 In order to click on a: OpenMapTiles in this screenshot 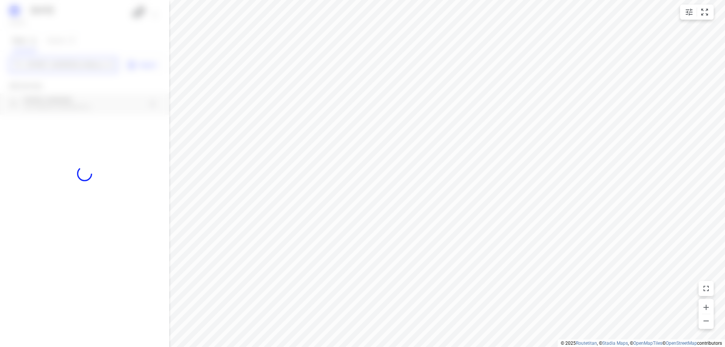, I will do `click(648, 343)`.